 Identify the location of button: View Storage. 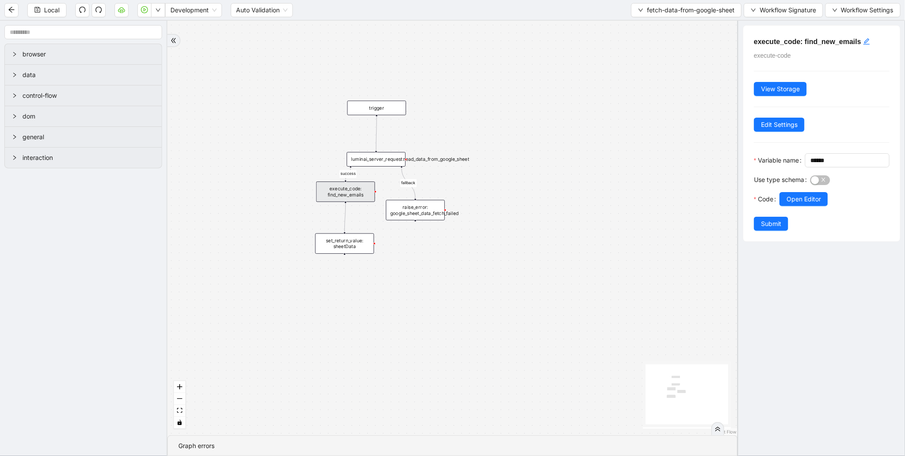
(780, 89).